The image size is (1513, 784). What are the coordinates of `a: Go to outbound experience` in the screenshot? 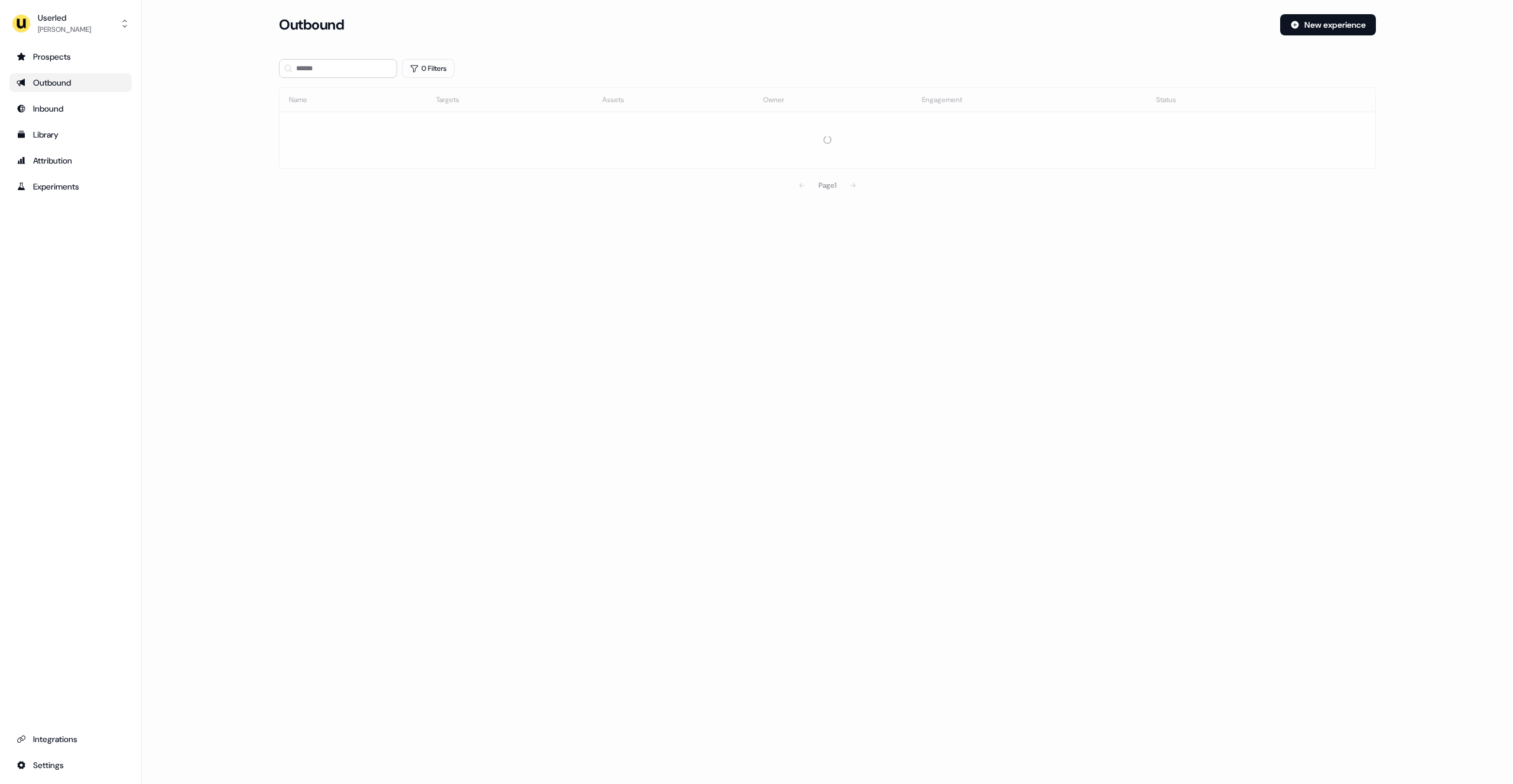 It's located at (71, 82).